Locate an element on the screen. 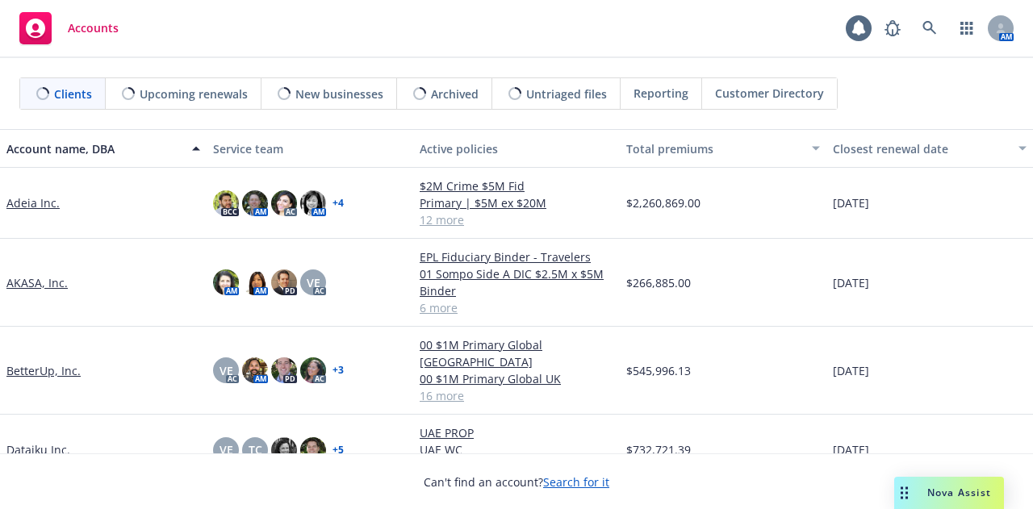 The width and height of the screenshot is (1033, 509). a: Search is located at coordinates (930, 28).